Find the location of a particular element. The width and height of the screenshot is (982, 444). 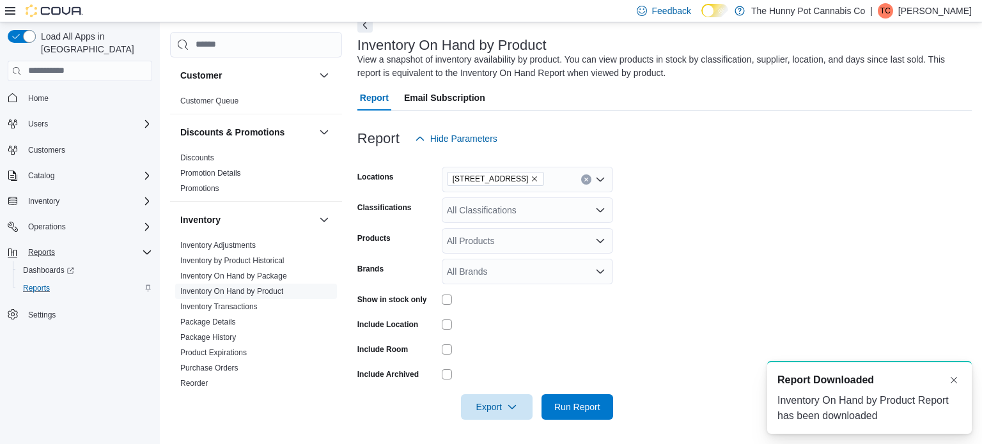

a: Customers is located at coordinates (47, 150).